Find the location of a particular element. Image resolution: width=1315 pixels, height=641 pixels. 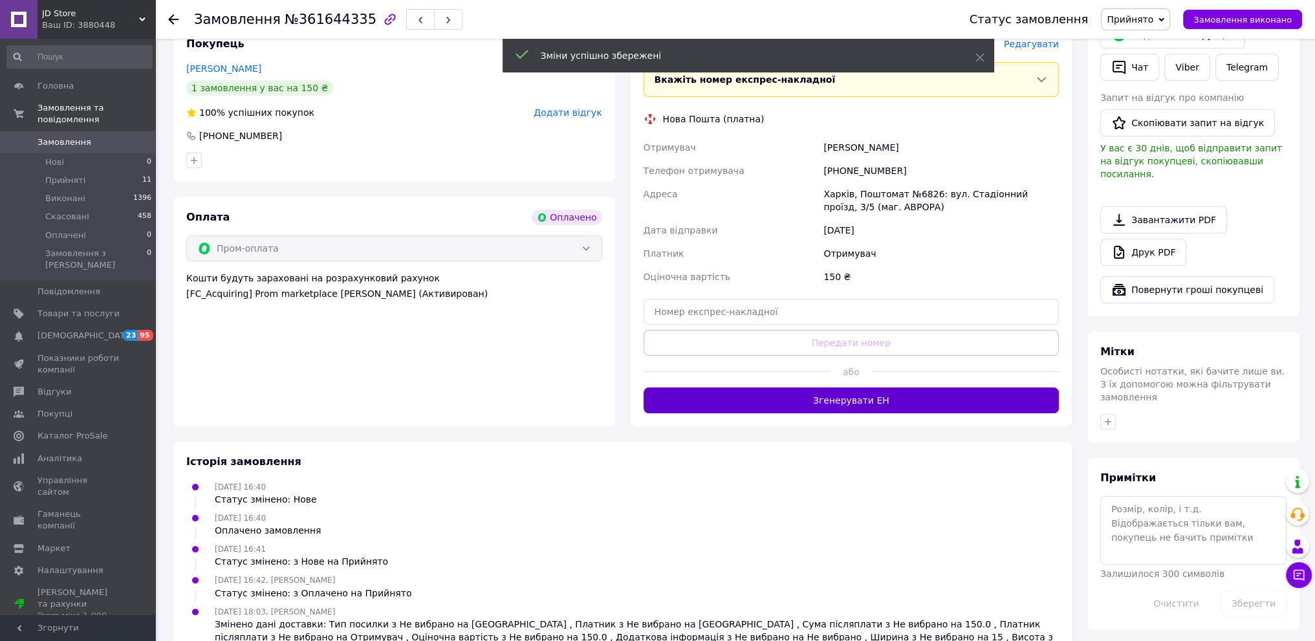

span: Прийнято is located at coordinates (1130, 19).